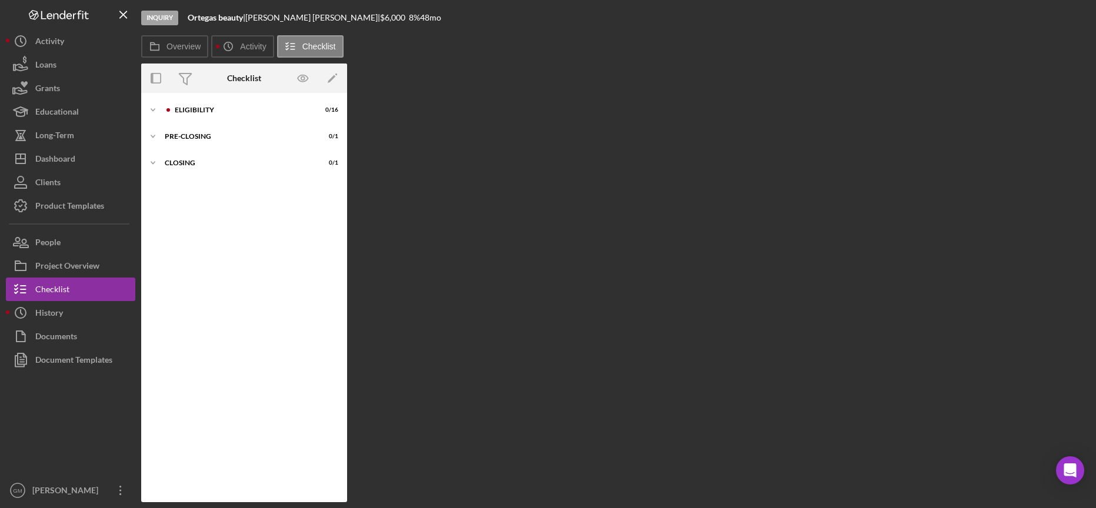 This screenshot has height=508, width=1096. Describe the element at coordinates (71, 206) in the screenshot. I see `a: Product Templates` at that location.